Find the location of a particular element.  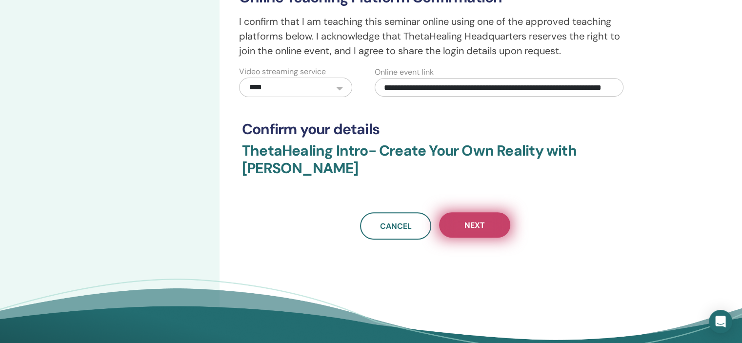

a: Cancel is located at coordinates (396, 226).